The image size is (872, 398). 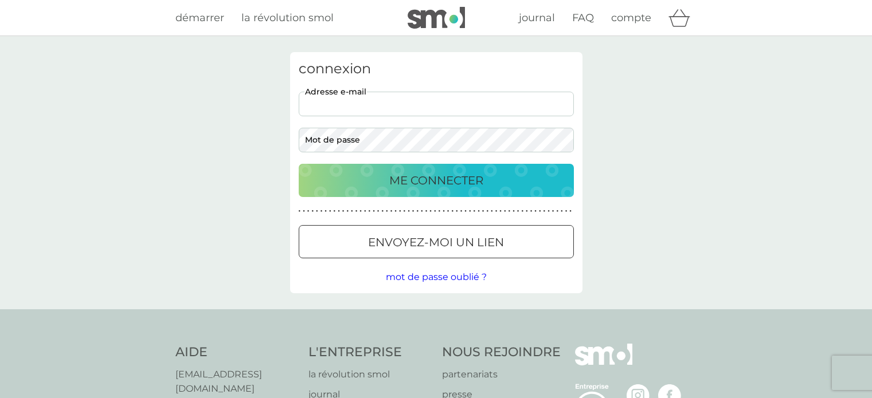 What do you see at coordinates (436, 69) in the screenshot?
I see `h3: connexion` at bounding box center [436, 69].